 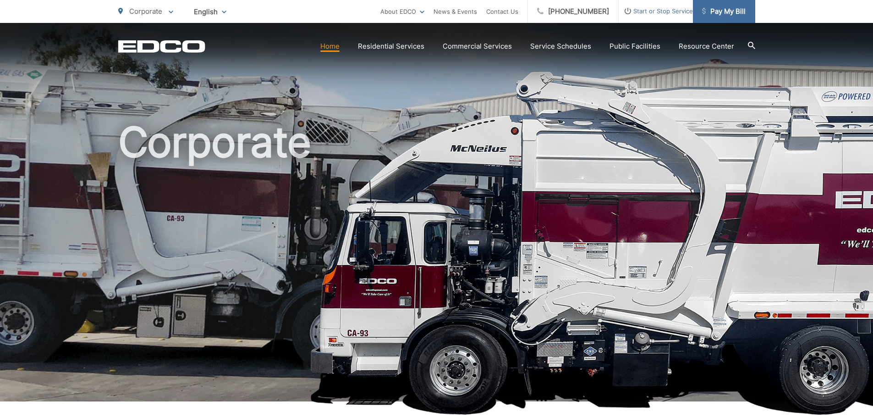 I want to click on a: Residential Services, so click(x=391, y=46).